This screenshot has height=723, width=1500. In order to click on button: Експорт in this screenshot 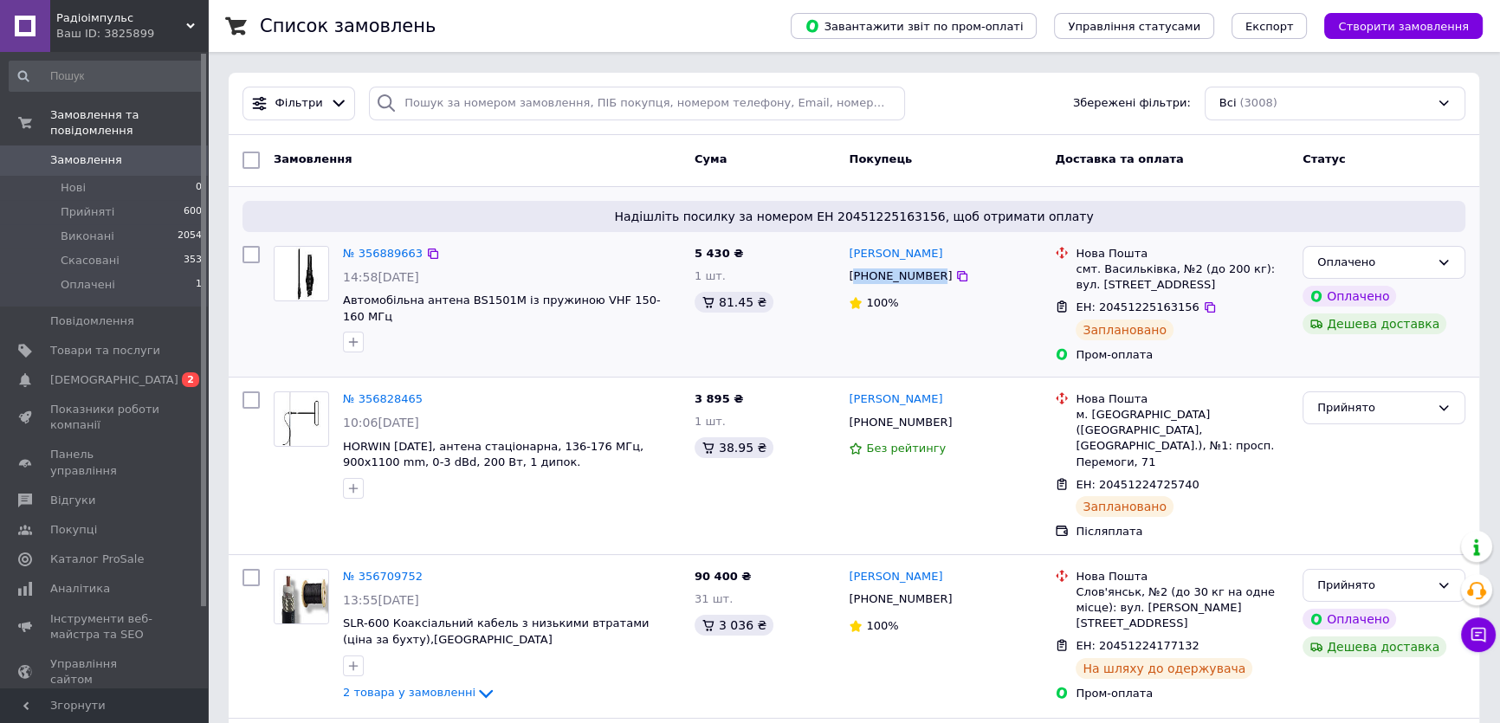, I will do `click(1270, 26)`.